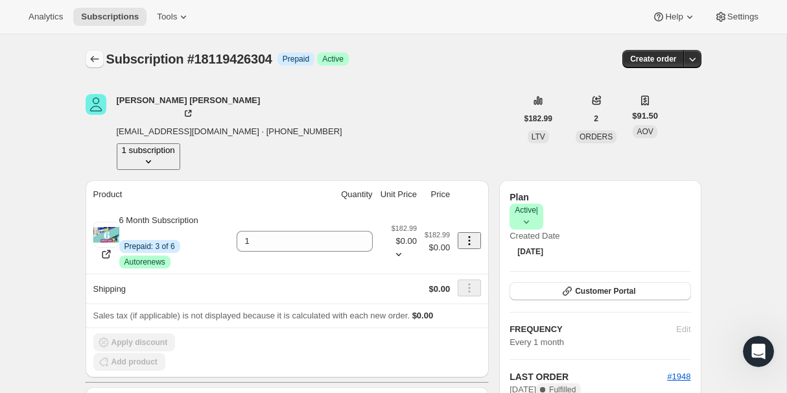 Image resolution: width=787 pixels, height=393 pixels. Describe the element at coordinates (537, 342) in the screenshot. I see `span: Every 1 month` at that location.